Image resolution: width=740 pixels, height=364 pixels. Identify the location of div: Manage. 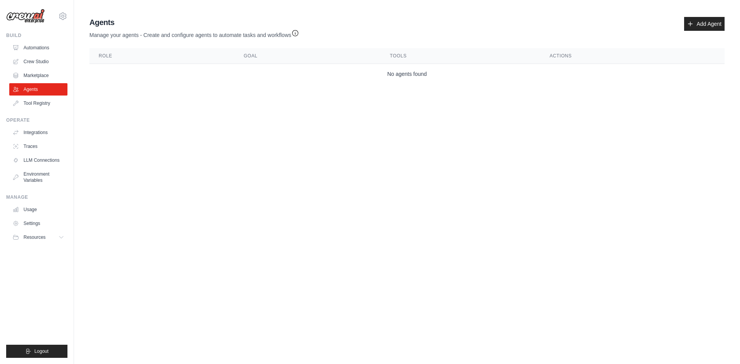
(37, 197).